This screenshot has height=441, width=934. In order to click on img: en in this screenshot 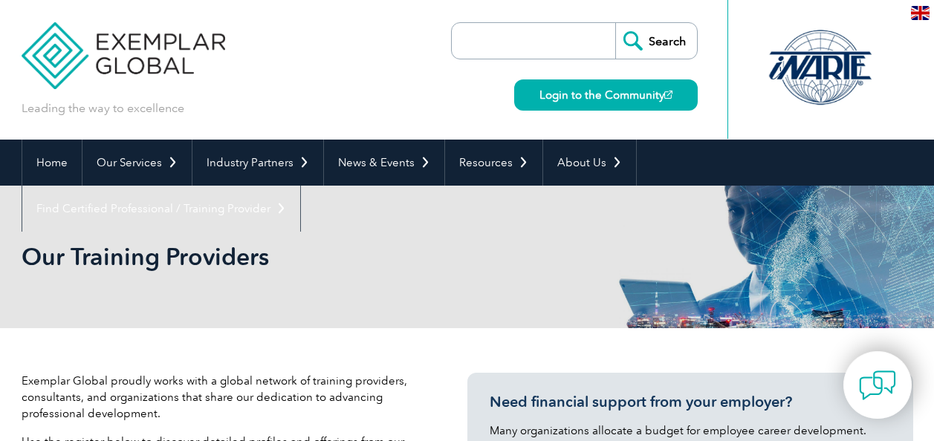, I will do `click(920, 13)`.